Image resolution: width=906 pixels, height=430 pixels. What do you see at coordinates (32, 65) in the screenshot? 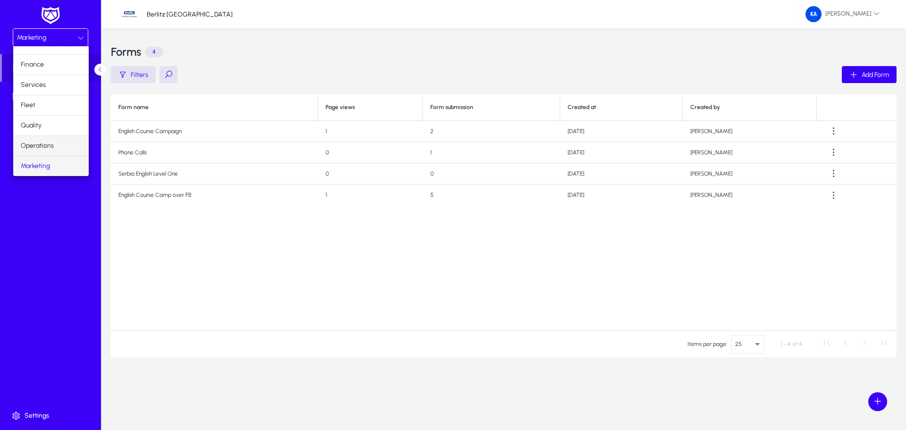
I see `span: Finance` at bounding box center [32, 65].